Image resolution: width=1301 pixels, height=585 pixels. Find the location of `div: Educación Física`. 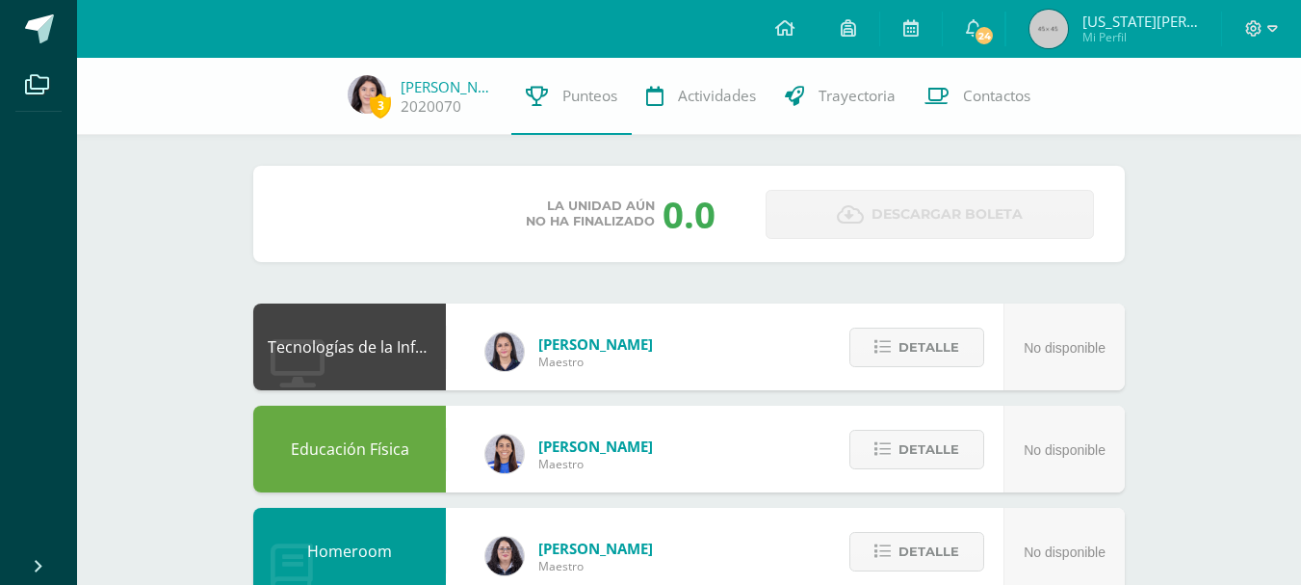

div: Educación Física is located at coordinates (350, 449).